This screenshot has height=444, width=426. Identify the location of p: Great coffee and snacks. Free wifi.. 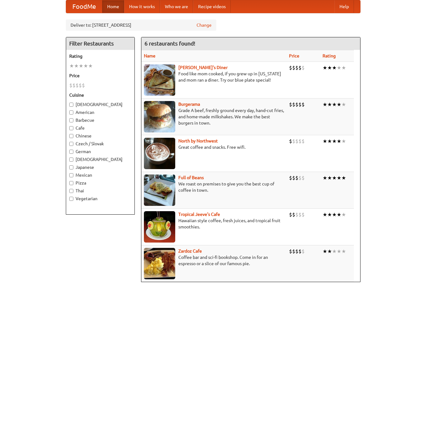
(214, 147).